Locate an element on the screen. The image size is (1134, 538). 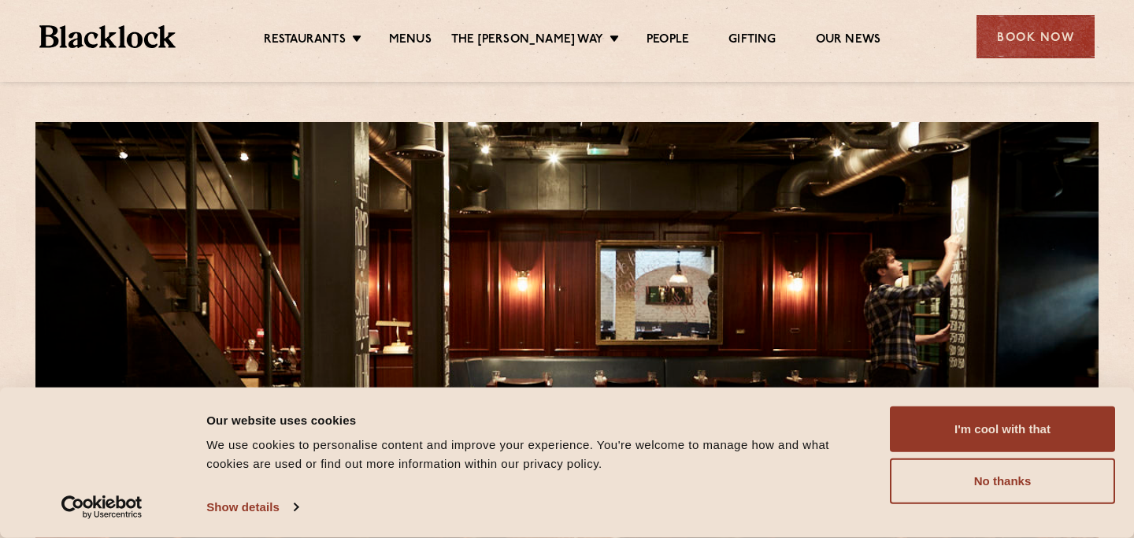
a: Show details is located at coordinates (252, 507).